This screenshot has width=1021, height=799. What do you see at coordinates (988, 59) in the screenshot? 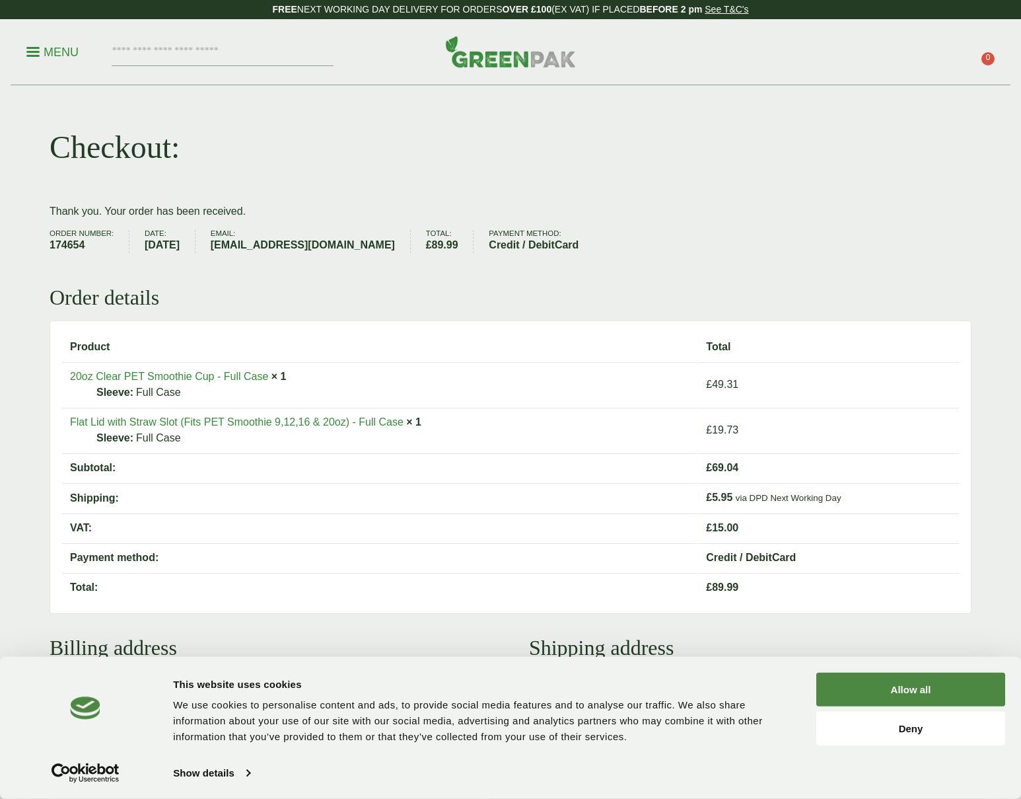
I see `span: 0` at bounding box center [988, 59].